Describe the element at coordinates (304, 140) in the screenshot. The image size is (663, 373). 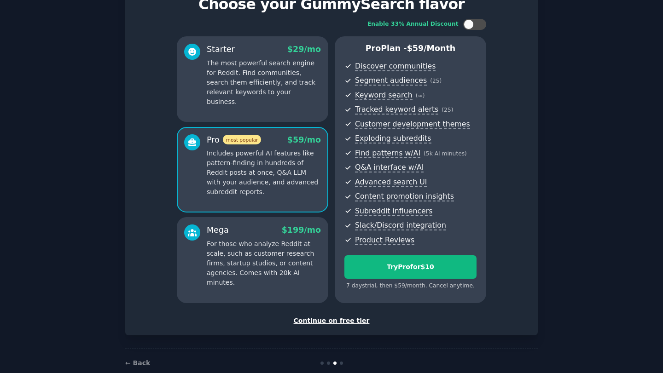
I see `span: $ 59 /mo` at that location.